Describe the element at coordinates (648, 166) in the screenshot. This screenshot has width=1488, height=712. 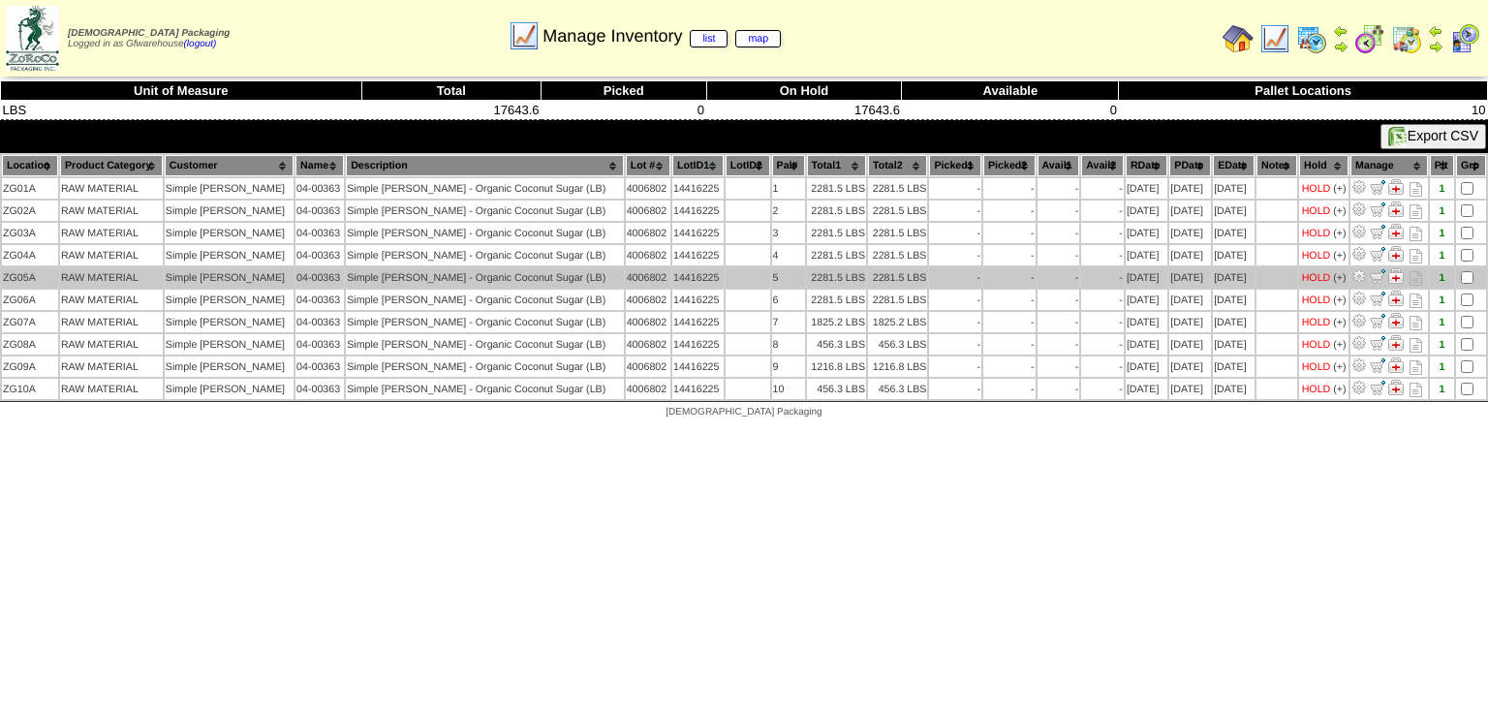
I see `th: Lot #` at that location.